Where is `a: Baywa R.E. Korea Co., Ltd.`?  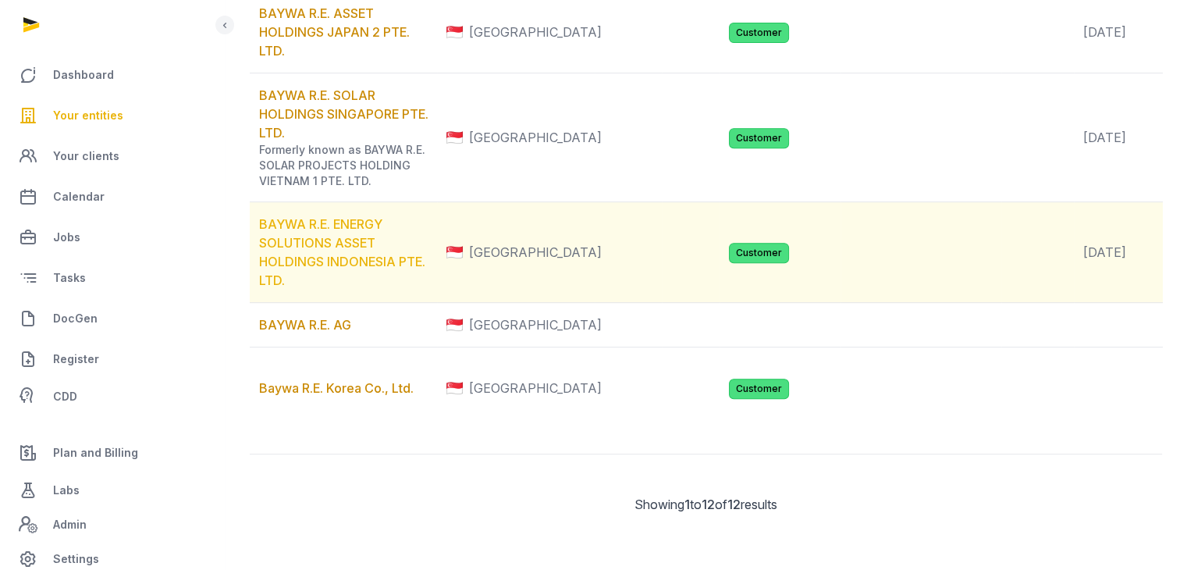 a: Baywa R.E. Korea Co., Ltd. is located at coordinates (336, 388).